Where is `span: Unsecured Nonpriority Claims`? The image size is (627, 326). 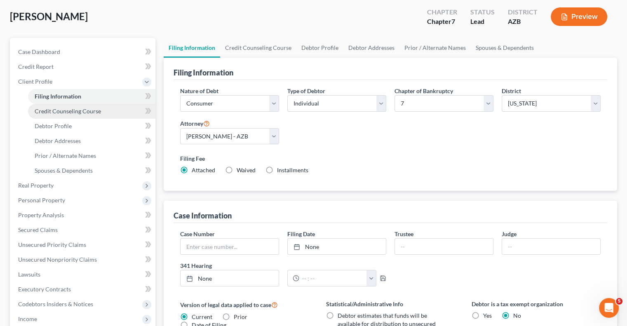
span: Unsecured Nonpriority Claims is located at coordinates (57, 259).